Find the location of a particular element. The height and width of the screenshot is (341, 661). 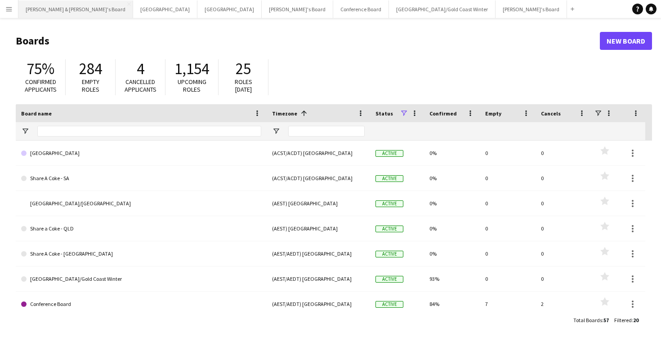

div: 93% is located at coordinates (452, 279).